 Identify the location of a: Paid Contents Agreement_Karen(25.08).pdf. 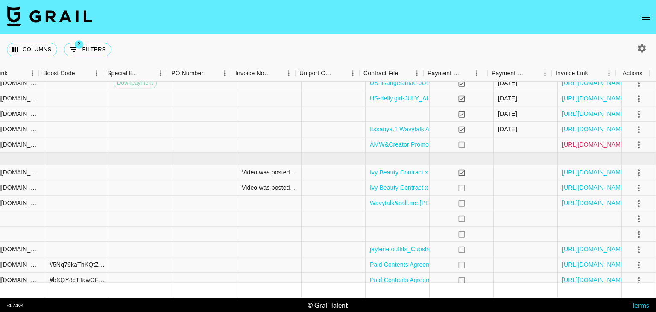
(429, 265).